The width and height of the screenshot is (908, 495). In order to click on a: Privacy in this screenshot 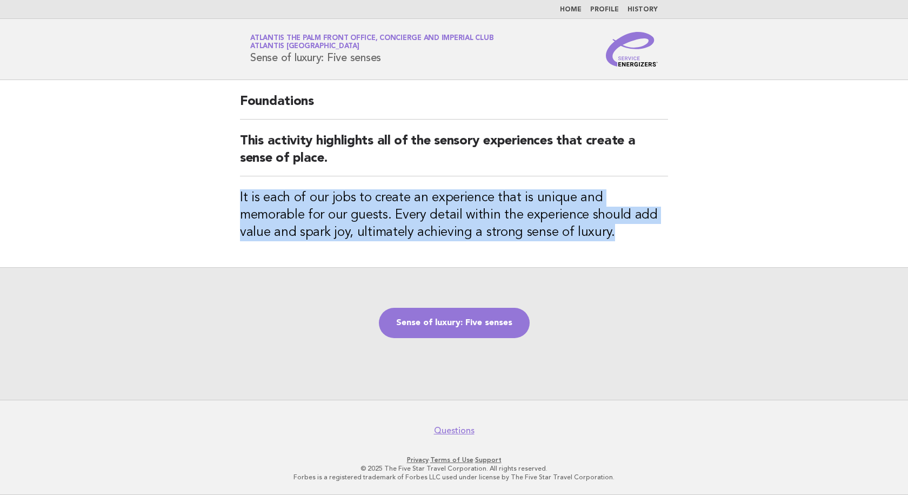, I will do `click(418, 460)`.